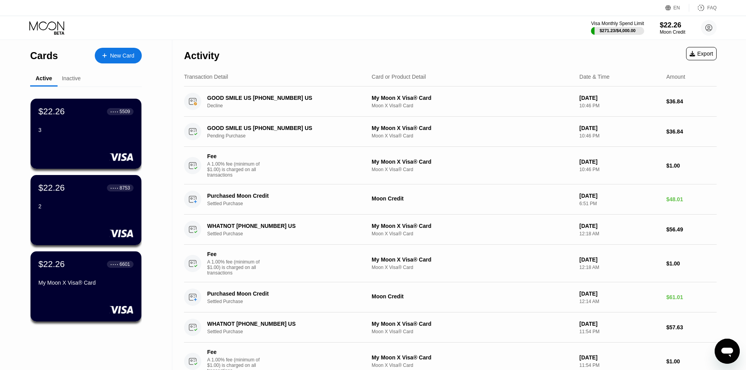 This screenshot has width=746, height=370. What do you see at coordinates (202, 56) in the screenshot?
I see `div: Activity` at bounding box center [202, 56].